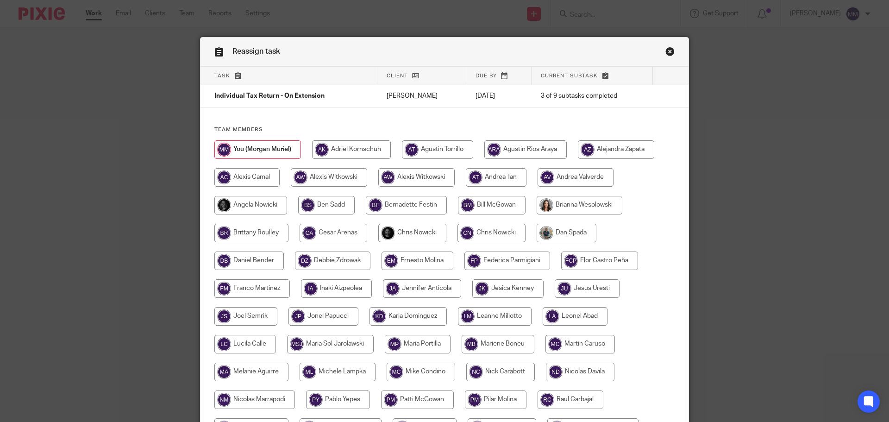 This screenshot has width=889, height=422. Describe the element at coordinates (270, 96) in the screenshot. I see `span: Individual Tax Return - On Extension` at that location.